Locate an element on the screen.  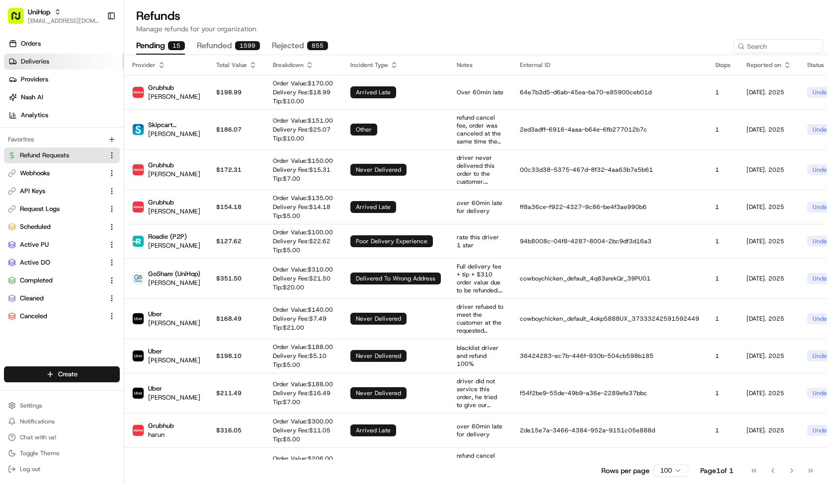
button: Scheduled is located at coordinates (62, 227).